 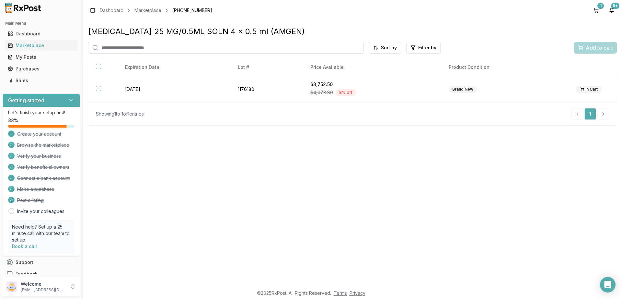 I want to click on nav: pagination, so click(x=591, y=114).